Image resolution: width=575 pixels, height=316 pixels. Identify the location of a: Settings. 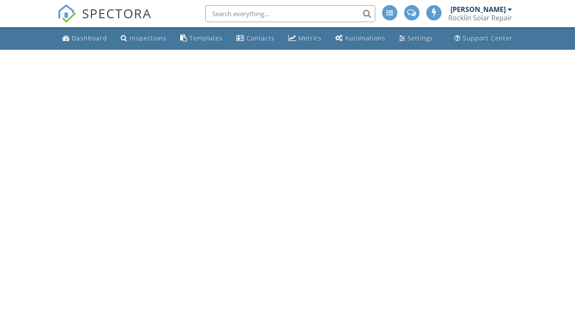
(416, 38).